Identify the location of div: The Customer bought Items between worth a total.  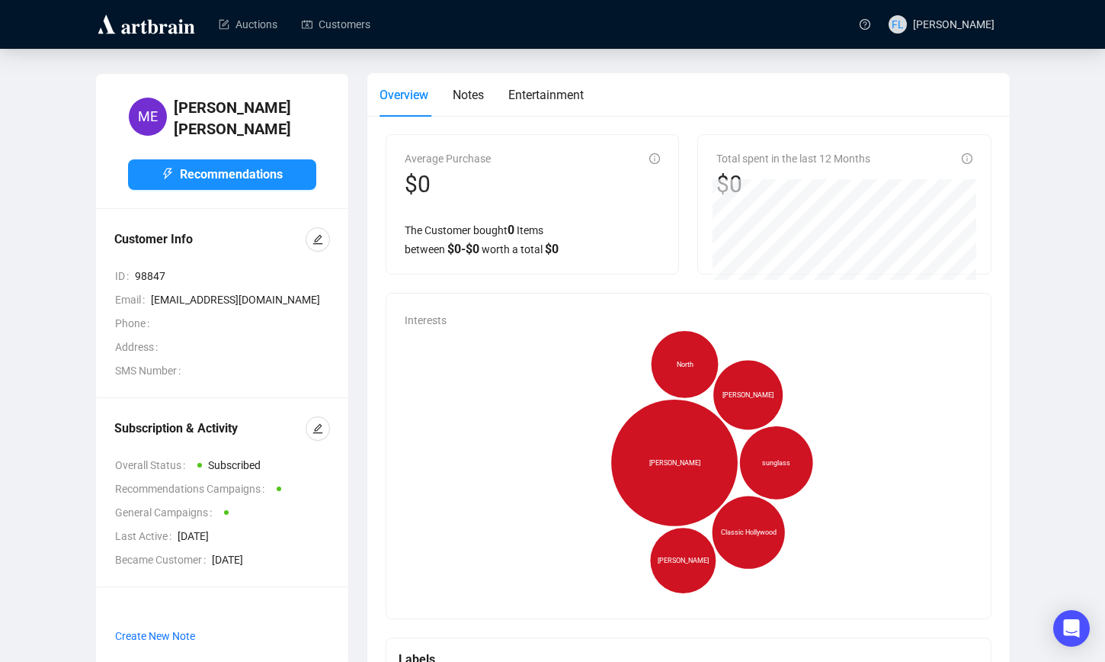
(532, 239).